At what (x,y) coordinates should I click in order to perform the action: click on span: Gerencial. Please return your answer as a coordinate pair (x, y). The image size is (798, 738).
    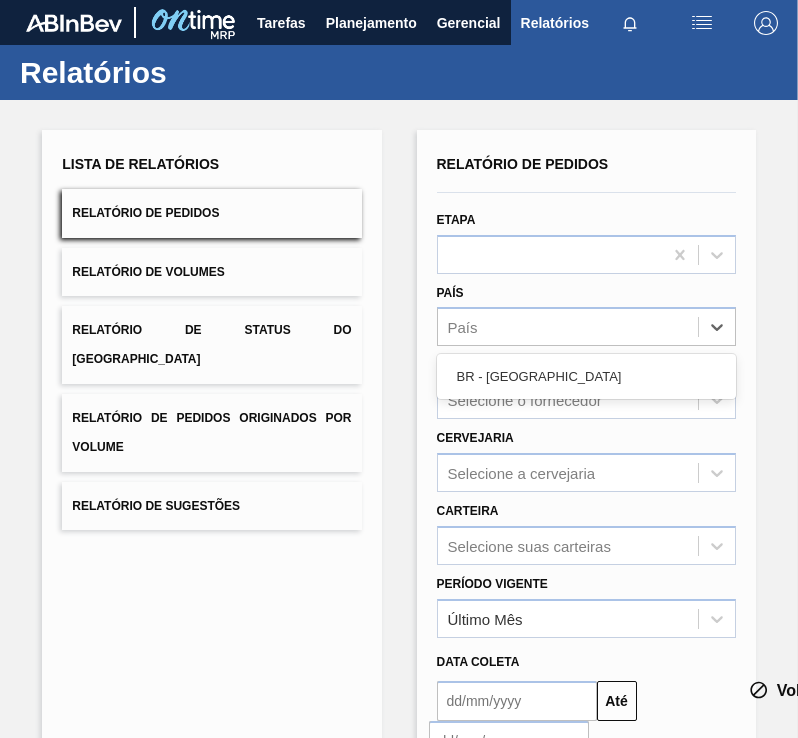
    Looking at the image, I should click on (469, 23).